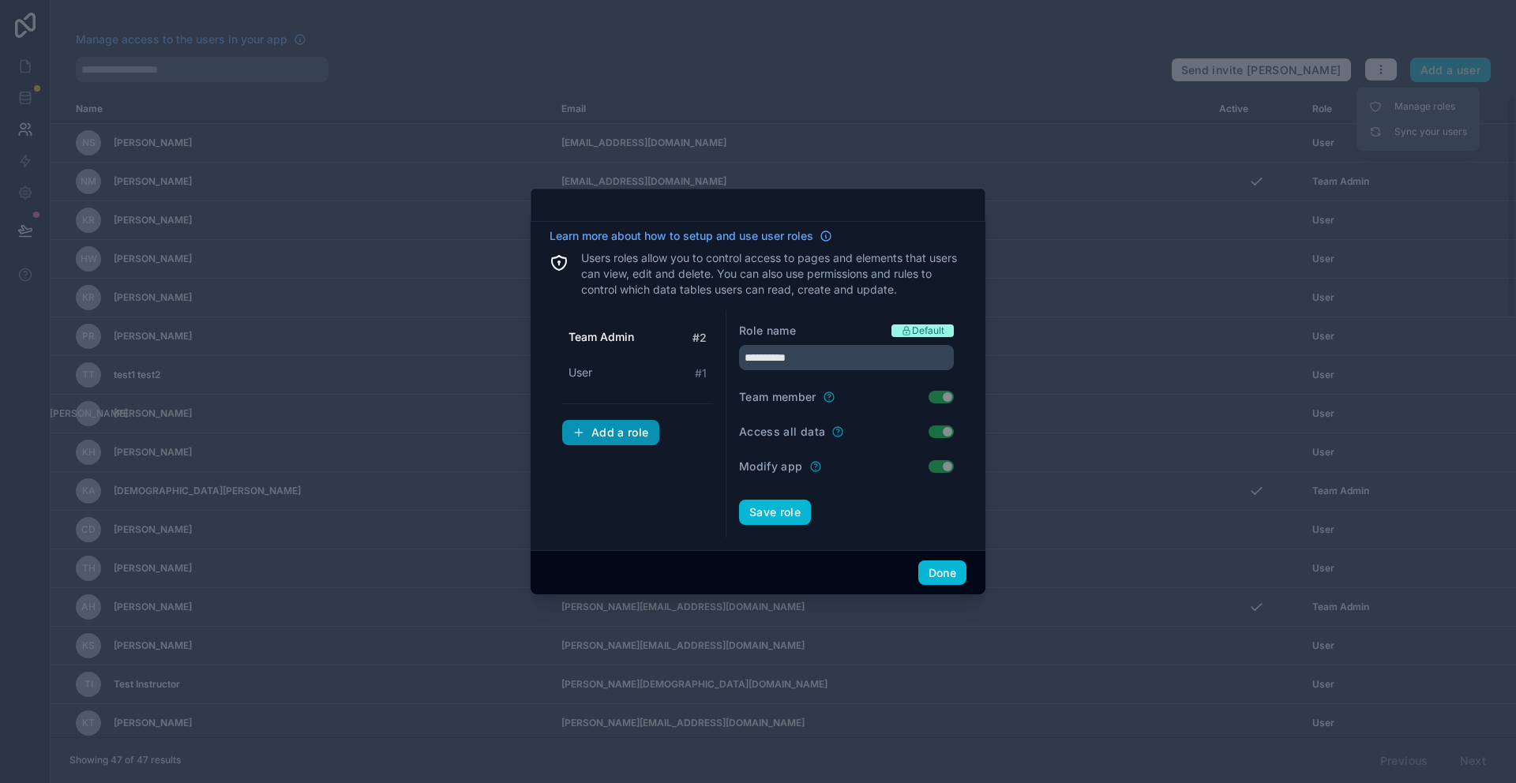 Image resolution: width=1516 pixels, height=783 pixels. What do you see at coordinates (782, 432) in the screenshot?
I see `label: Access all data` at bounding box center [782, 432].